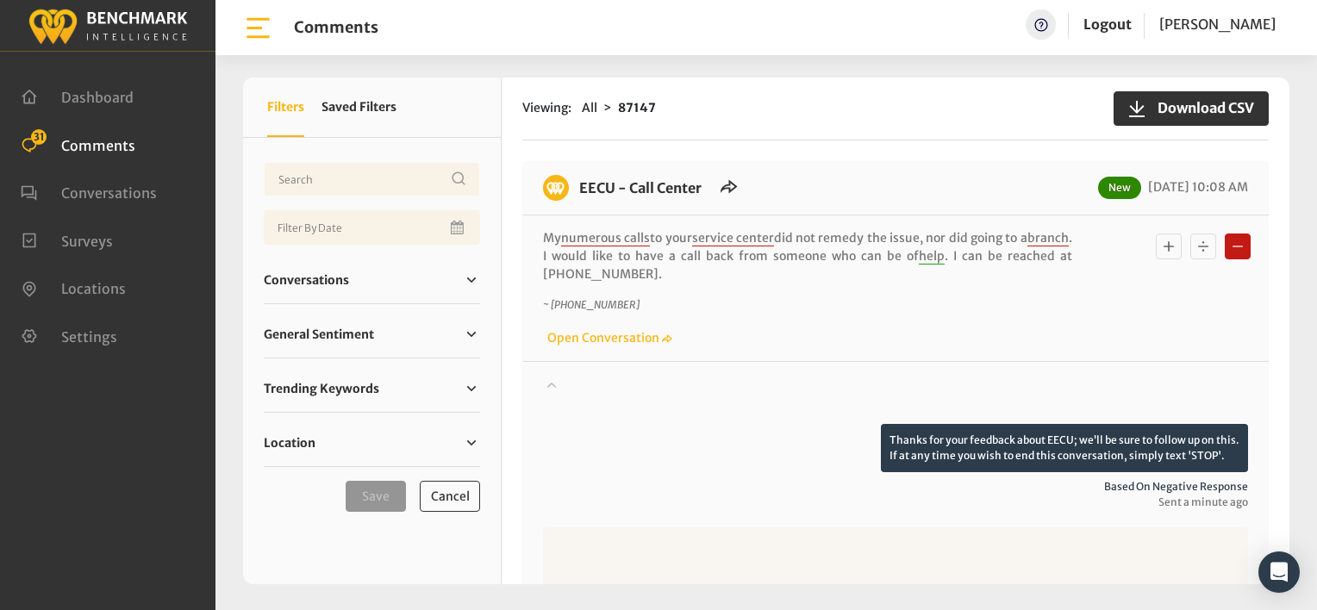 Image resolution: width=1317 pixels, height=610 pixels. What do you see at coordinates (372, 228) in the screenshot?
I see `input: Date range input field` at bounding box center [372, 228].